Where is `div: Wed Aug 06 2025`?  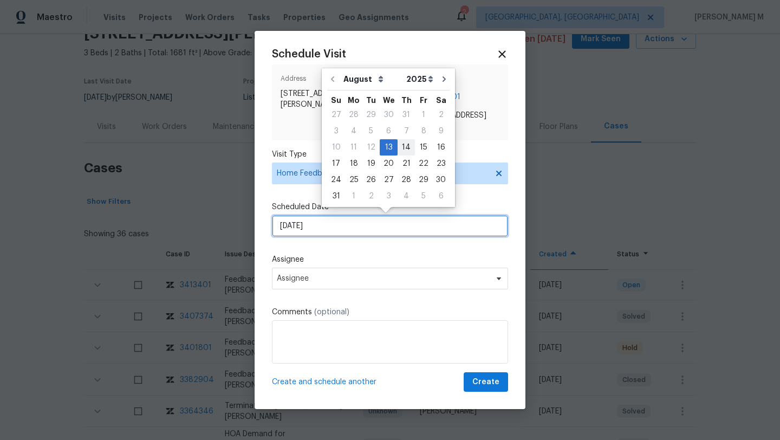 div: Wed Aug 06 2025 is located at coordinates (388, 131).